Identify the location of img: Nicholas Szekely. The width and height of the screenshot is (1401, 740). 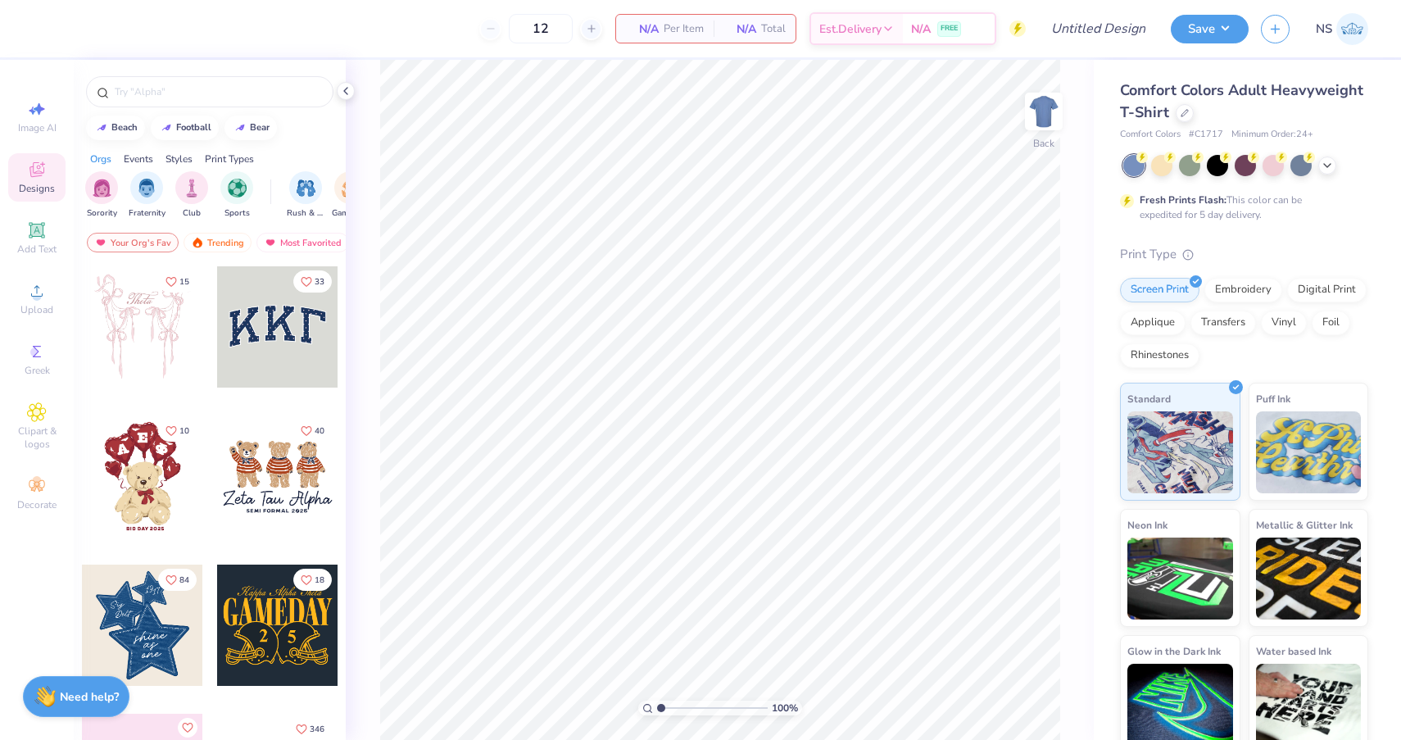
(1352, 29).